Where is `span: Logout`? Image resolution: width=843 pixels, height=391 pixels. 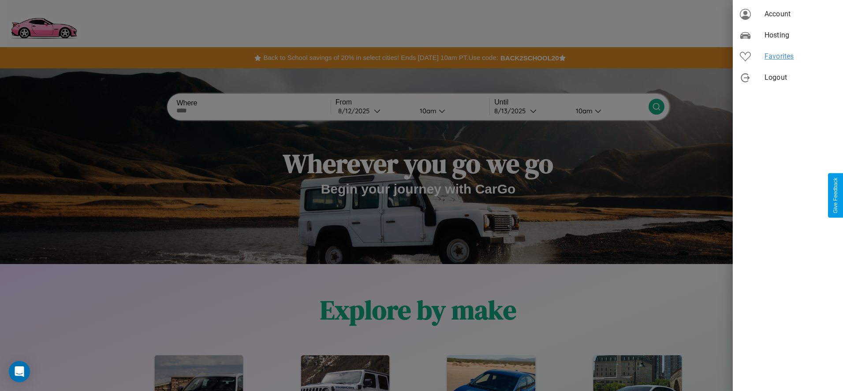 span: Logout is located at coordinates (800, 78).